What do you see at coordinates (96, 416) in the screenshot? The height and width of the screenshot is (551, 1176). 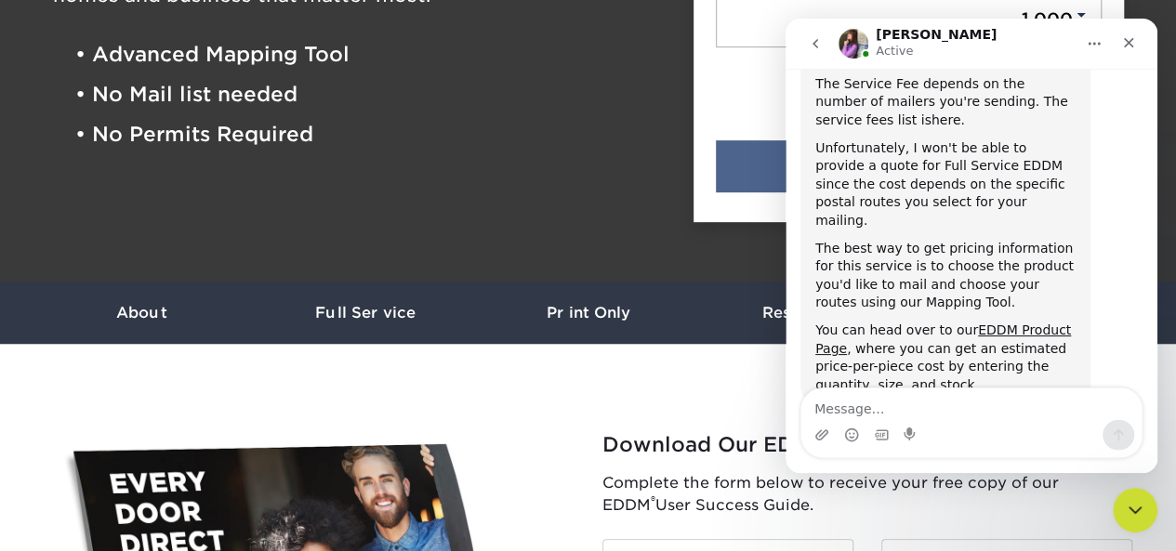 I see `button: Gif picker` at bounding box center [96, 416].